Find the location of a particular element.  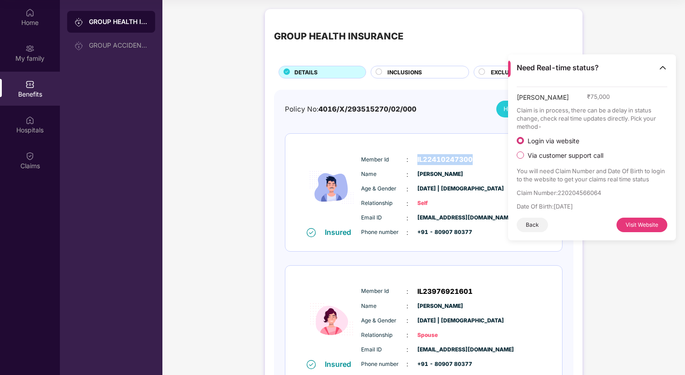

img: svg+xml;base64,PHN2ZyBpZD0iSG9tZSIgeG1sbnM9Imh0dHA6Ly93d3cudzMub3JnLzIwMDAvc3ZnIiB3aWR0aD0iMjAiIG... is located at coordinates (30, 13).